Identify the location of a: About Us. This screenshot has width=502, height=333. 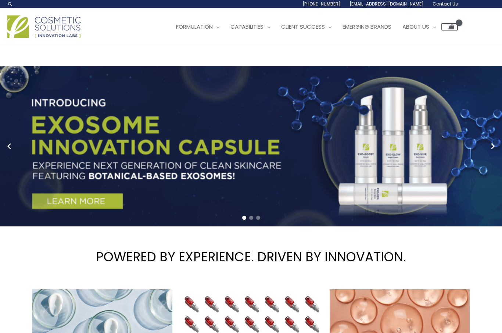
(419, 27).